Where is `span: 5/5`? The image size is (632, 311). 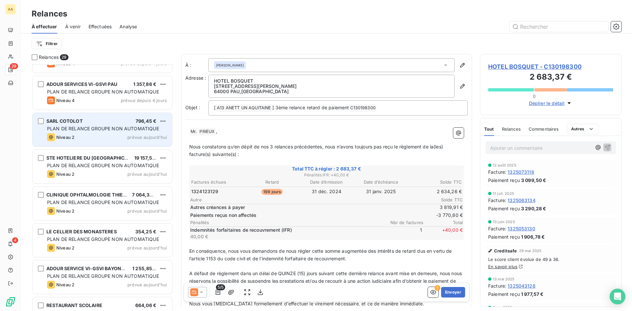 span: 5/5 is located at coordinates (221, 287).